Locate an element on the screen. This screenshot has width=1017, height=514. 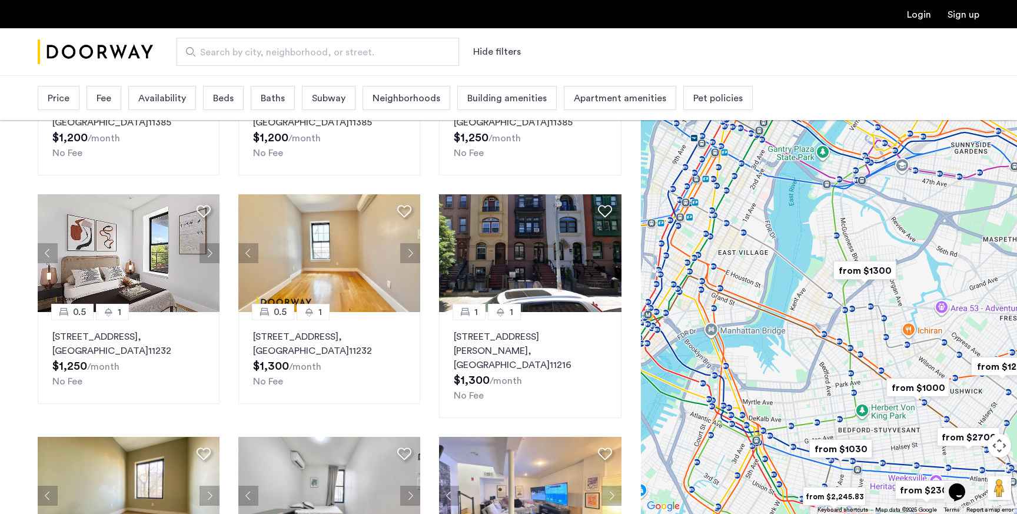
span: Availability is located at coordinates (162, 98).